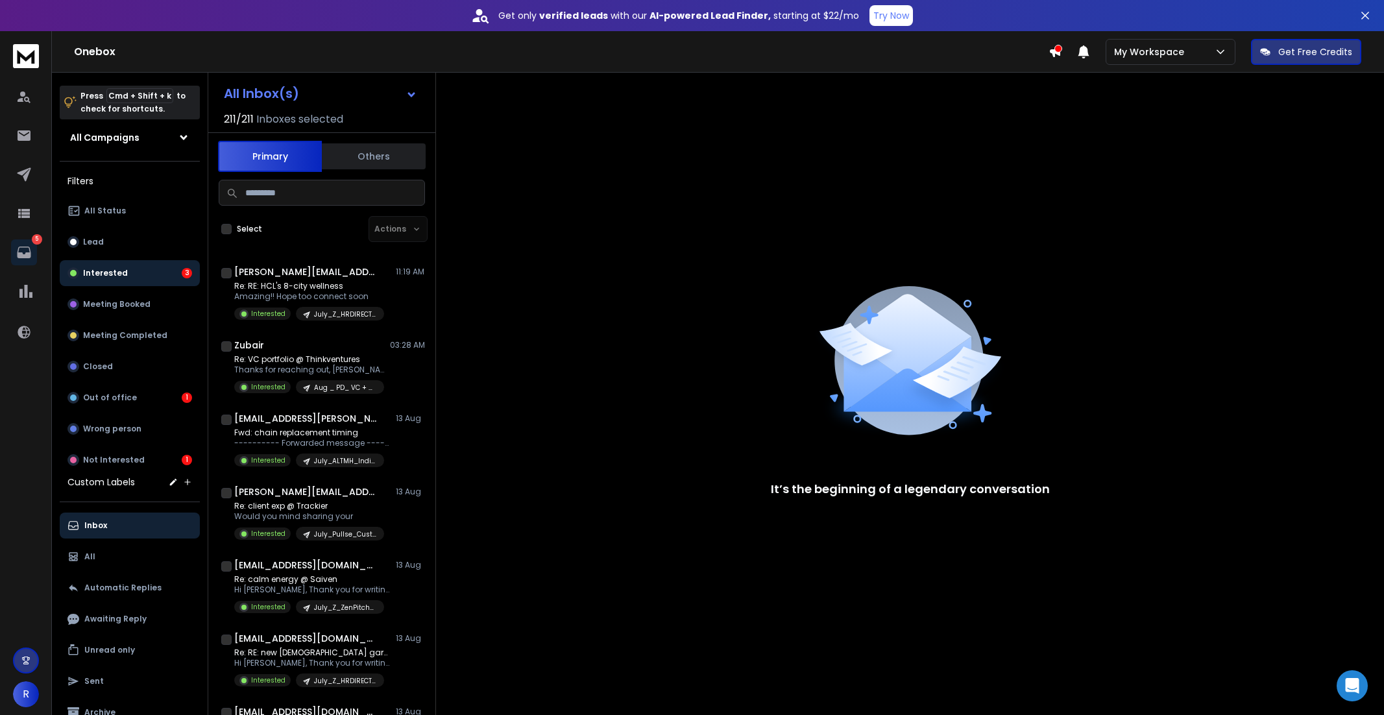 This screenshot has width=1384, height=715. What do you see at coordinates (123, 588) in the screenshot?
I see `p: Automatic Replies` at bounding box center [123, 588].